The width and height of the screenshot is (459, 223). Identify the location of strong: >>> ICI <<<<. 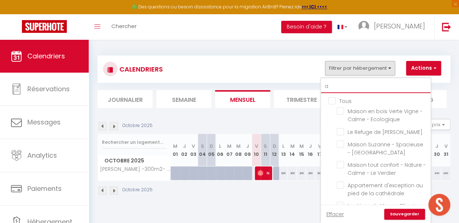
(315, 7).